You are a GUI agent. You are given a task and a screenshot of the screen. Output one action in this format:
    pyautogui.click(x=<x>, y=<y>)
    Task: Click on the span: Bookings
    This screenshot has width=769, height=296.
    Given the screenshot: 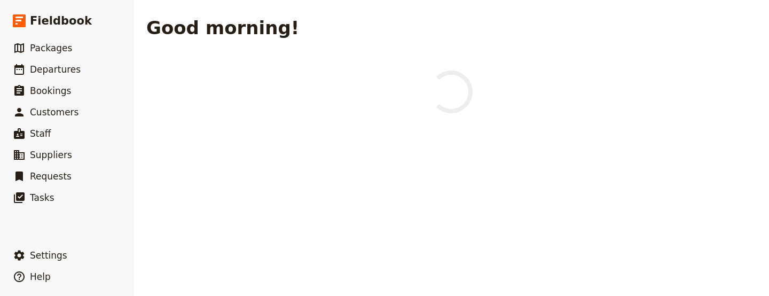 What is the action you would take?
    pyautogui.click(x=50, y=91)
    